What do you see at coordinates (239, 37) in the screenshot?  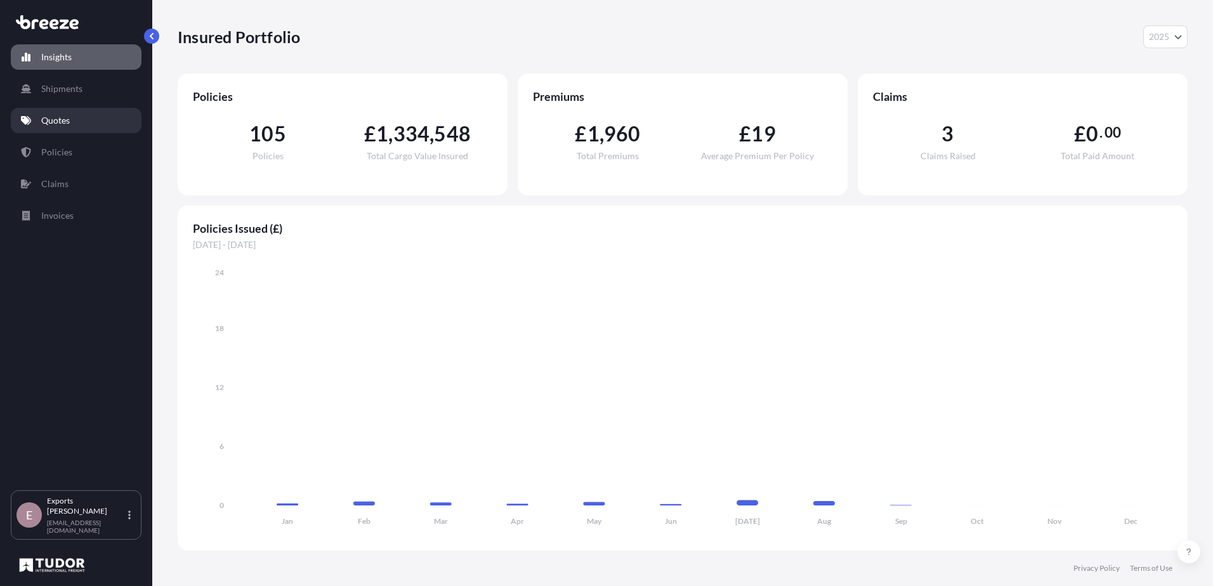 I see `p: Insured Portfolio` at bounding box center [239, 37].